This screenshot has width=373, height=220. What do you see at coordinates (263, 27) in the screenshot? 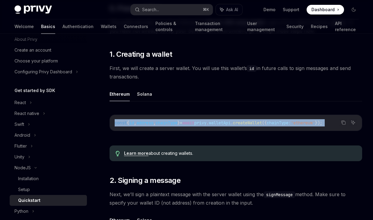
I see `a: User management` at bounding box center [263, 27].